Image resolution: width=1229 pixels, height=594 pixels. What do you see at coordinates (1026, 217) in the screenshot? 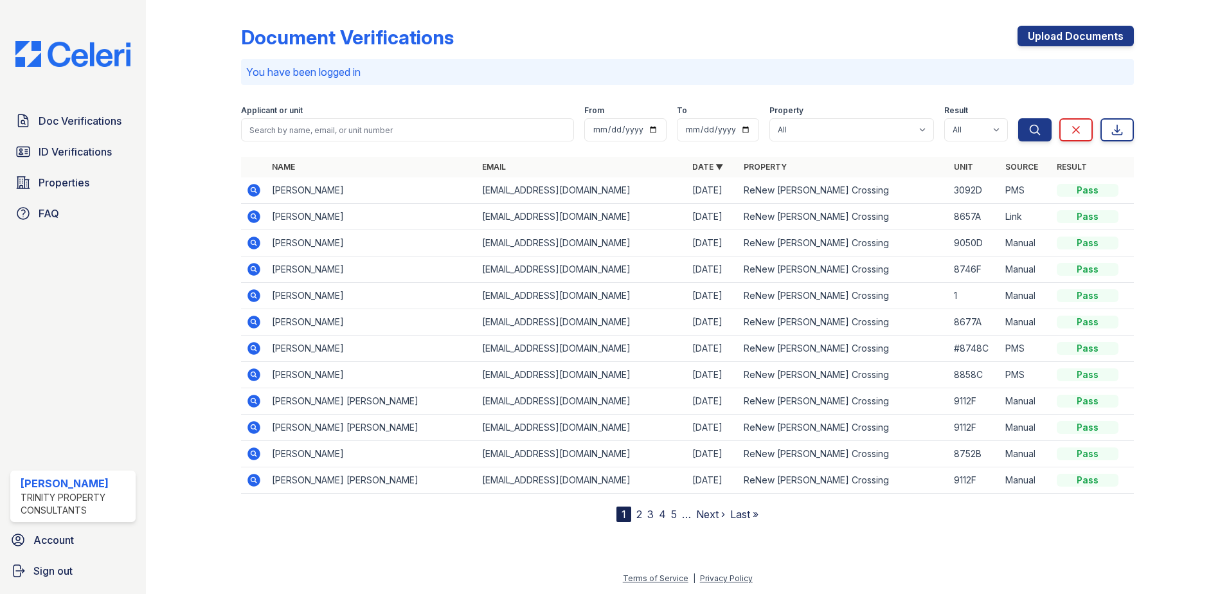
I see `td: Link` at bounding box center [1026, 217].